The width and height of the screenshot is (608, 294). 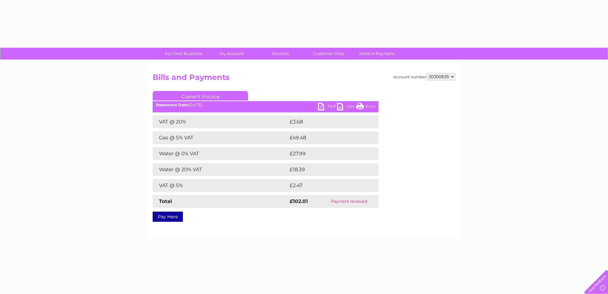 I want to click on a: Pay Here, so click(x=167, y=216).